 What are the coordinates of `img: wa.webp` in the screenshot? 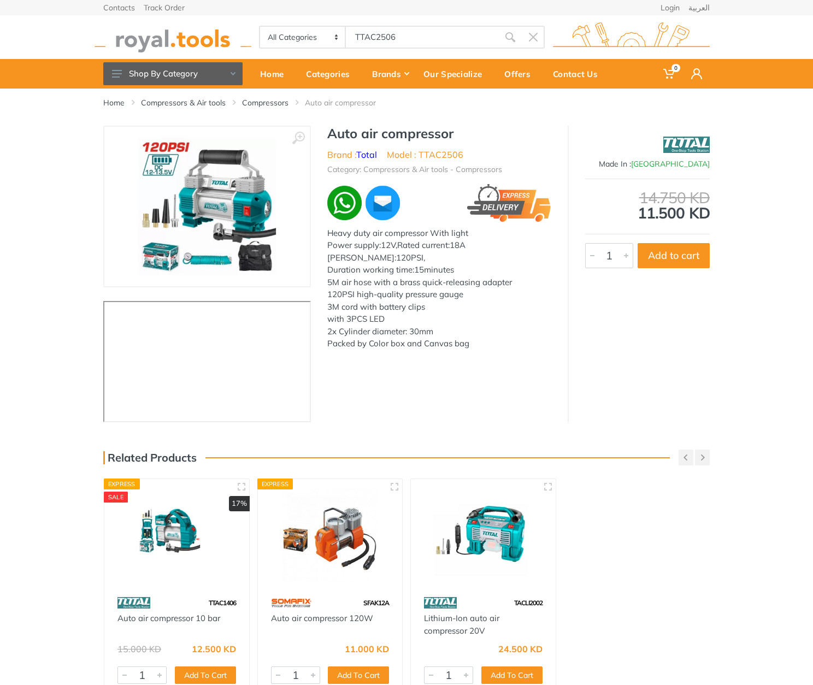 It's located at (344, 203).